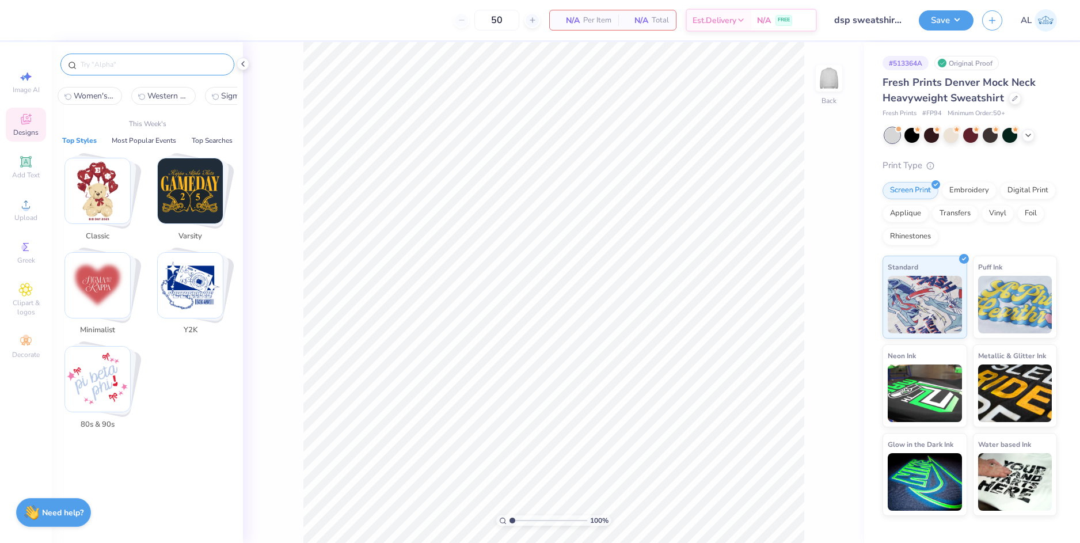 Image resolution: width=1080 pixels, height=543 pixels. Describe the element at coordinates (190, 285) in the screenshot. I see `img: Y2K` at that location.